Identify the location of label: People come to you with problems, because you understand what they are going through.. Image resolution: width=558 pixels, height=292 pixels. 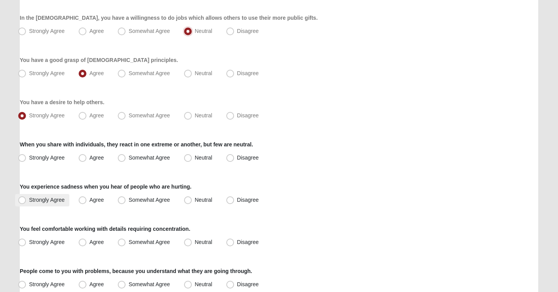
(136, 271).